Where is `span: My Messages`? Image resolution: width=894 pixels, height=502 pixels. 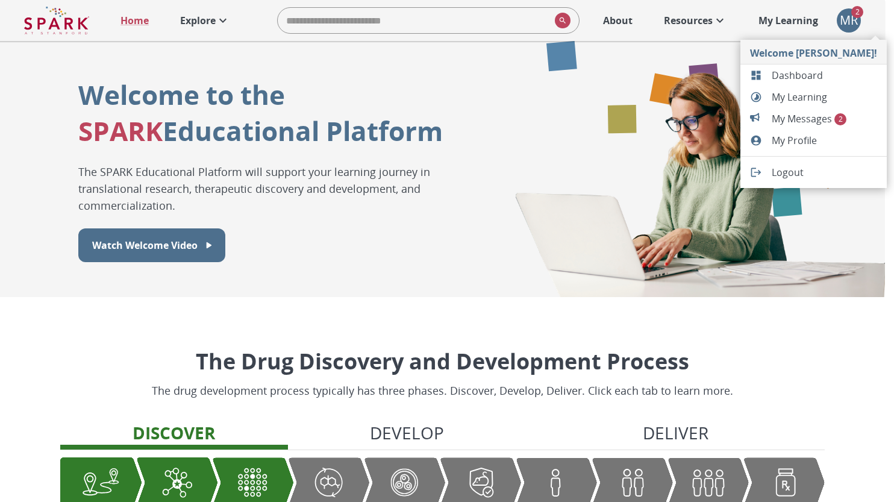
span: My Messages is located at coordinates (824, 119).